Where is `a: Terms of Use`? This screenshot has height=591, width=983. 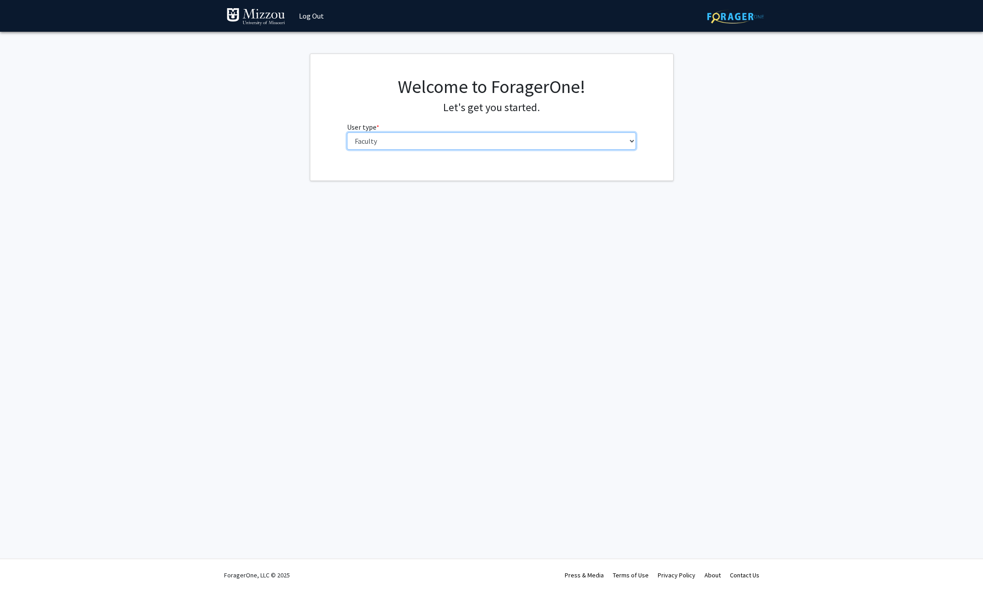
a: Terms of Use is located at coordinates (631, 575).